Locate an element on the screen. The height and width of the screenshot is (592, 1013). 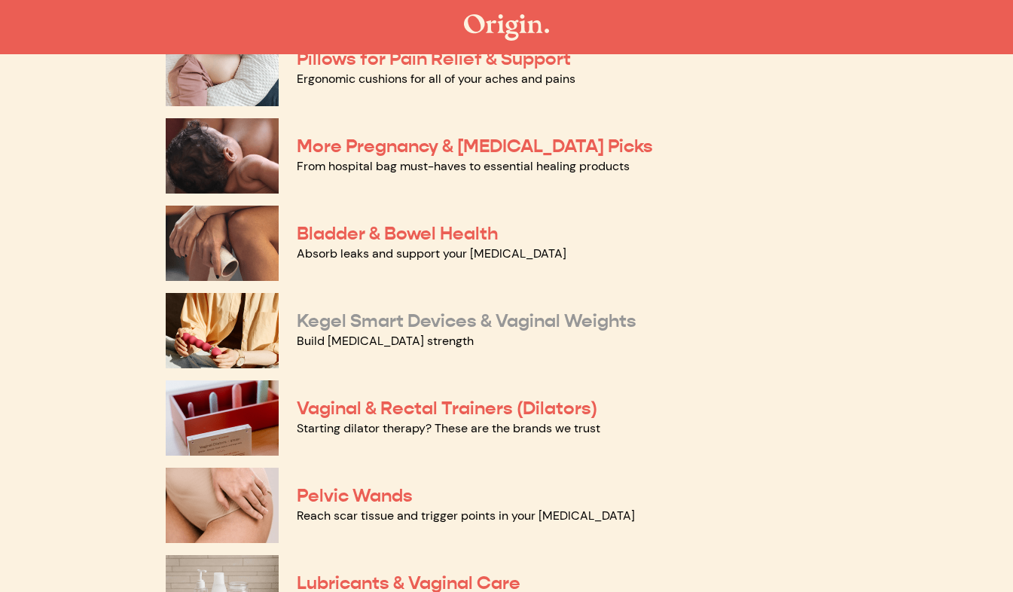
a: Starting dilator therapy? These are the brands we trust is located at coordinates (448, 428).